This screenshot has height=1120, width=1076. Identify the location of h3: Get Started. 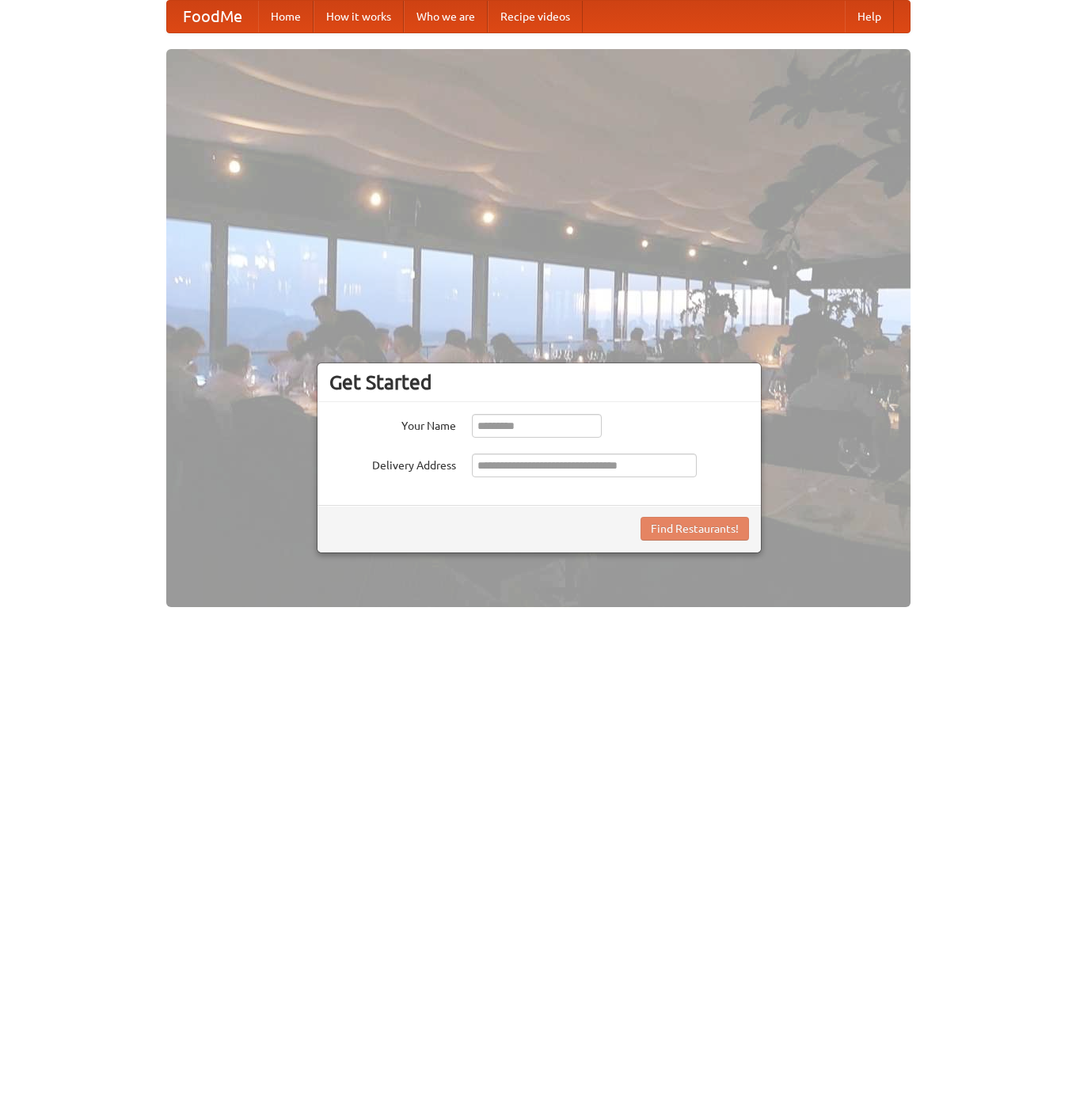
(539, 382).